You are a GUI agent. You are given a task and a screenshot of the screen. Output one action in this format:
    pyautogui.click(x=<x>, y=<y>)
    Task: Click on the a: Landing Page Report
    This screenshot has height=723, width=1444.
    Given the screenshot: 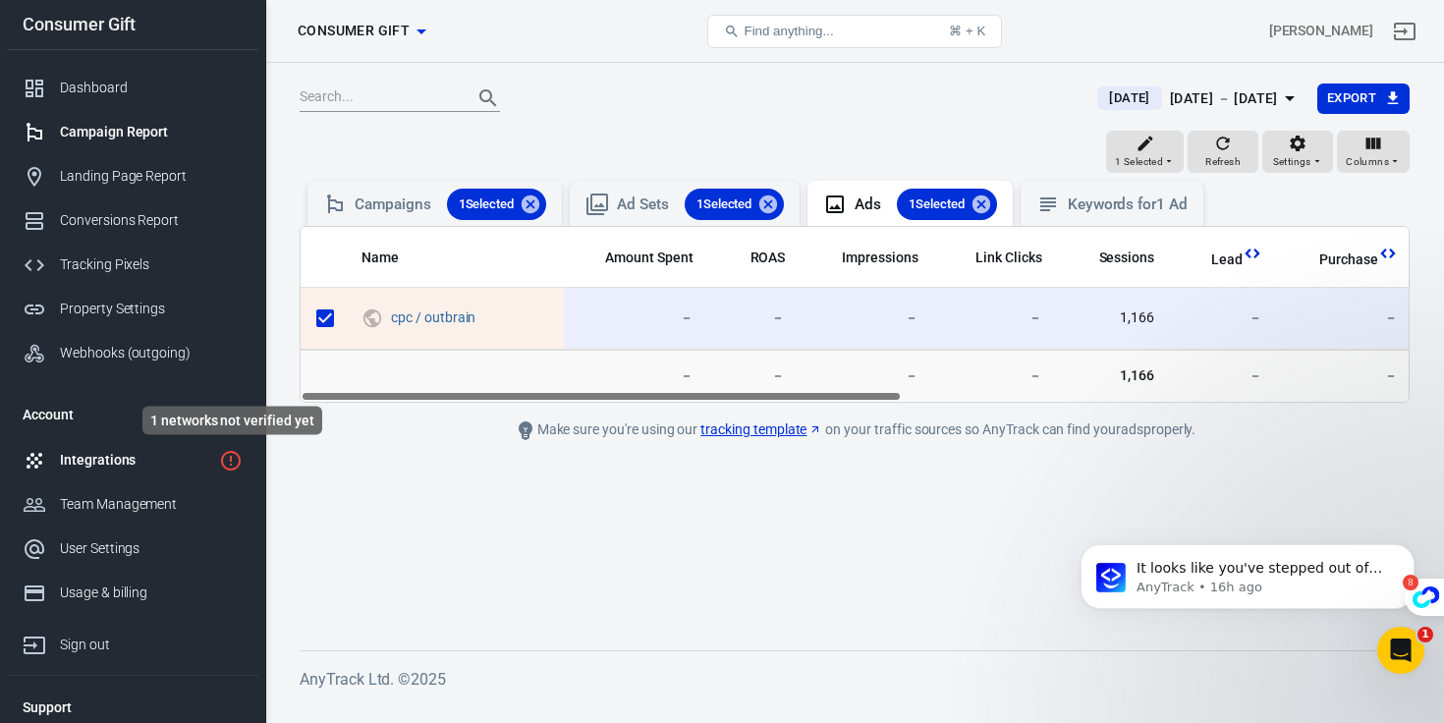 What is the action you would take?
    pyautogui.click(x=133, y=176)
    